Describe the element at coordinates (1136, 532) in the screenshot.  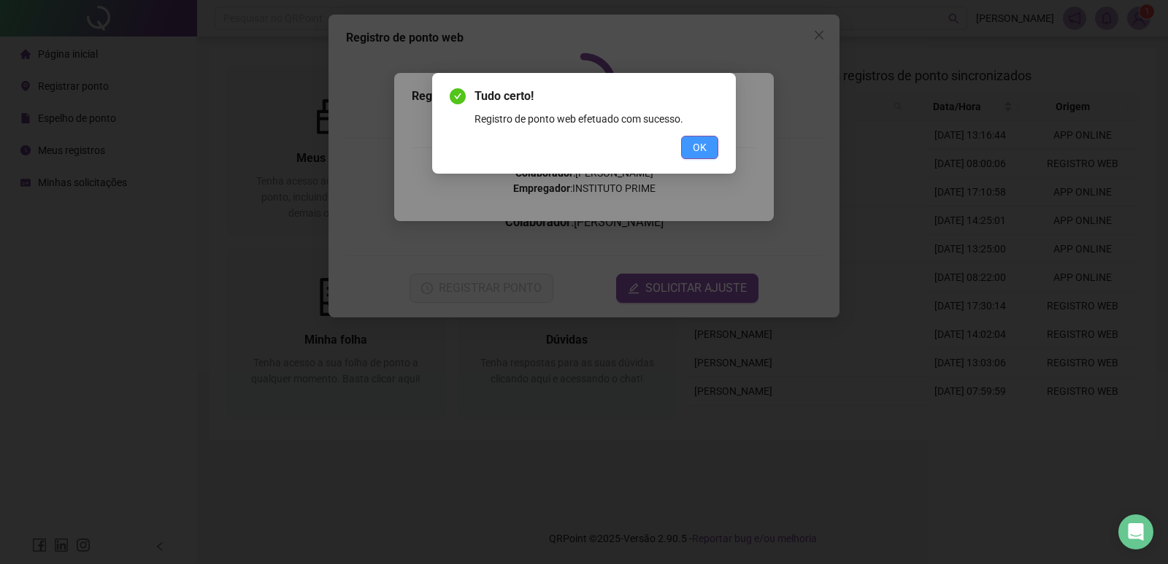
I see `div: Open Intercom Messenger` at that location.